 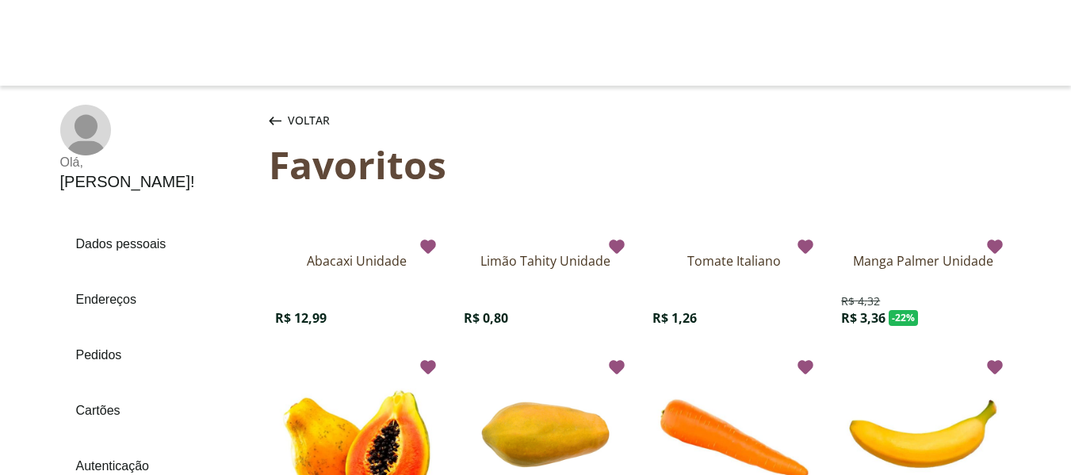 What do you see at coordinates (357, 421) in the screenshot?
I see `span: Abacaxi Unidade` at bounding box center [357, 421].